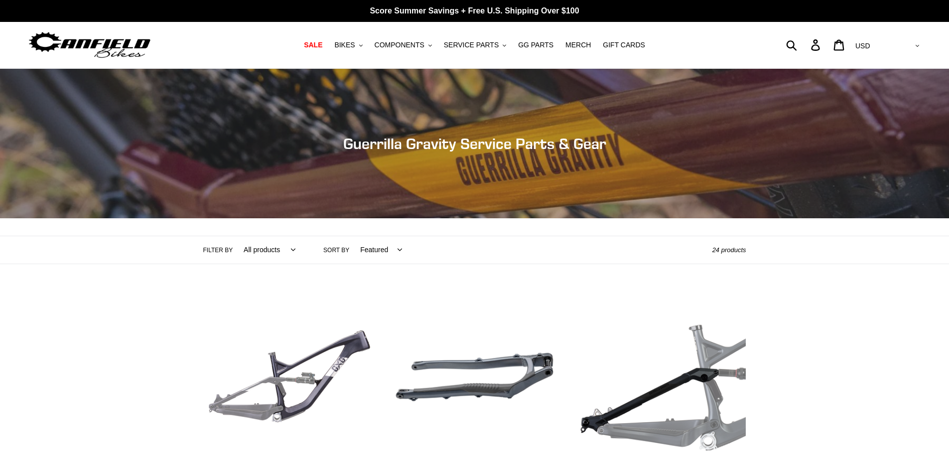 The height and width of the screenshot is (458, 949). What do you see at coordinates (348, 45) in the screenshot?
I see `button: BIKES` at bounding box center [348, 45].